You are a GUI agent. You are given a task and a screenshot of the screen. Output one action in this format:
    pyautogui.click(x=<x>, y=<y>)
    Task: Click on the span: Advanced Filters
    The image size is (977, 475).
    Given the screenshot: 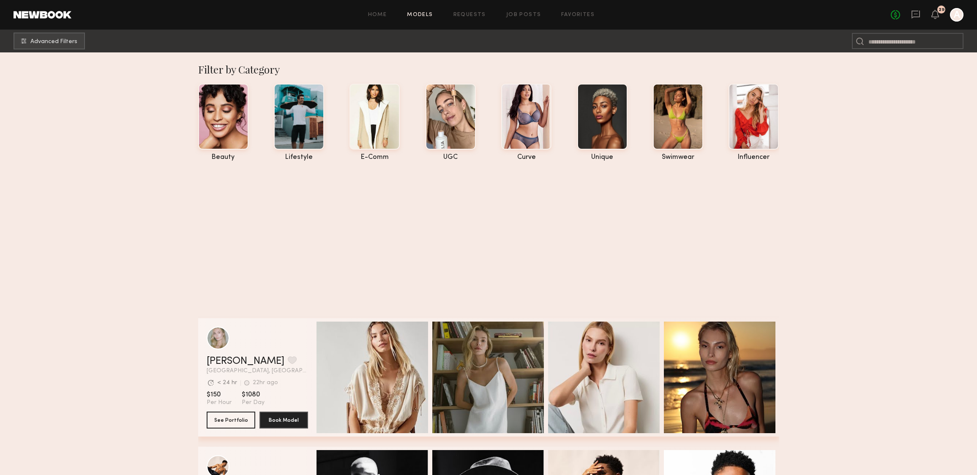 What is the action you would take?
    pyautogui.click(x=54, y=42)
    